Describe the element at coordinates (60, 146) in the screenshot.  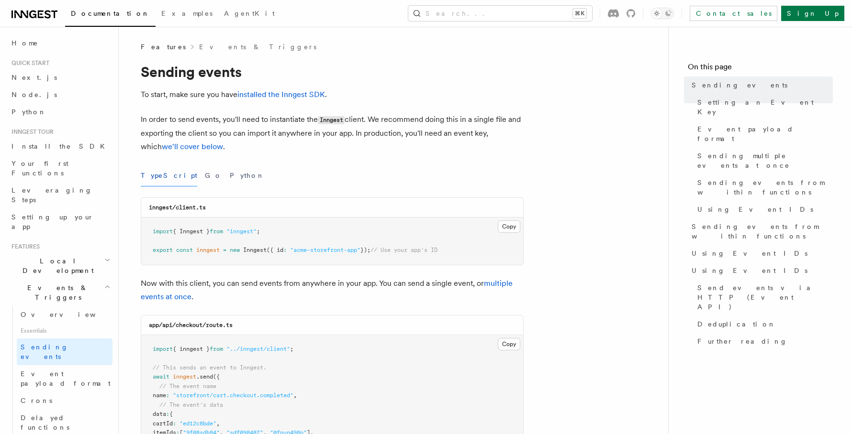
I see `a: Install the SDK` at that location.